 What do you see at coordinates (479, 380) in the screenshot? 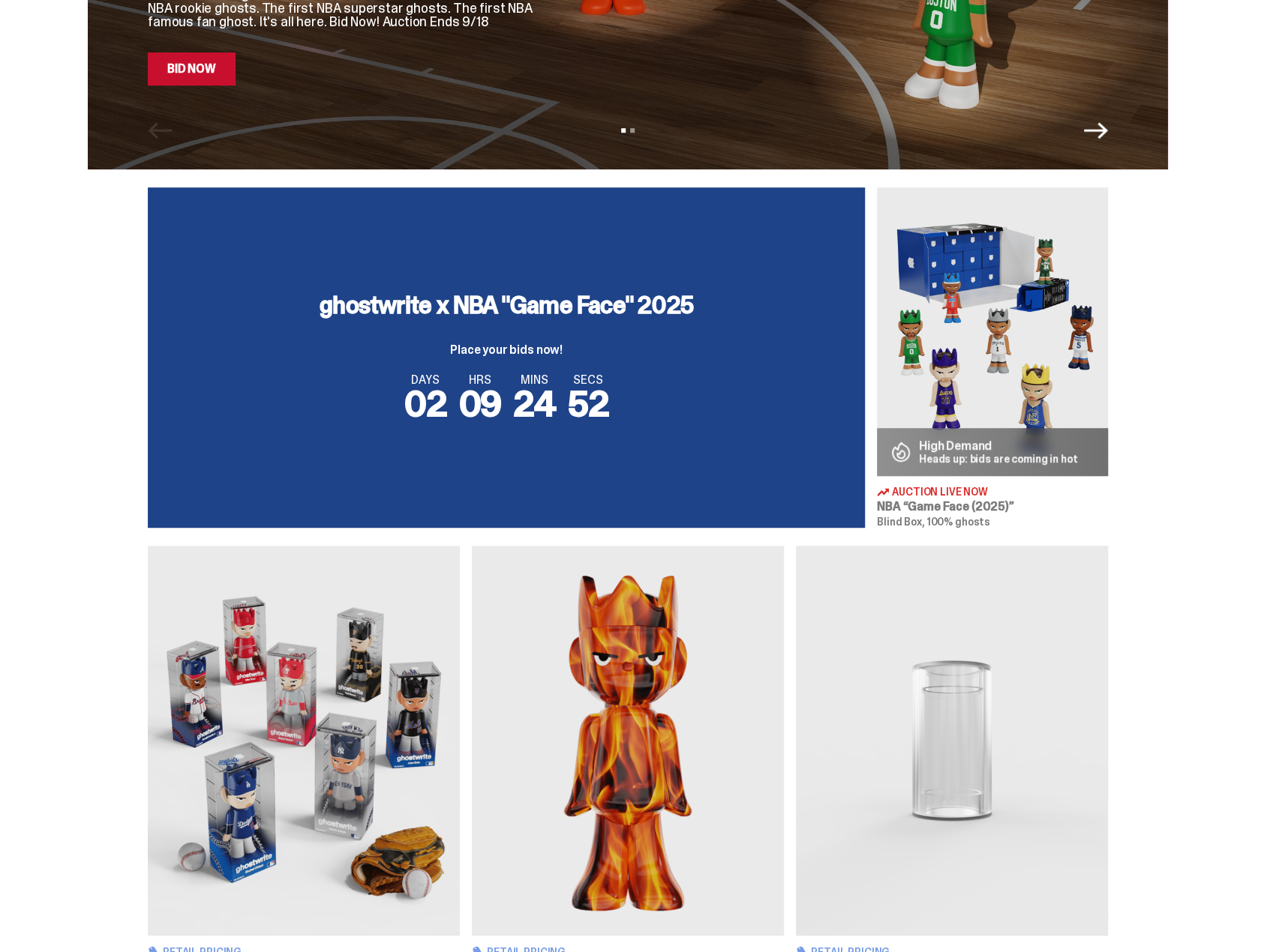
I see `span: HRS` at bounding box center [479, 380].